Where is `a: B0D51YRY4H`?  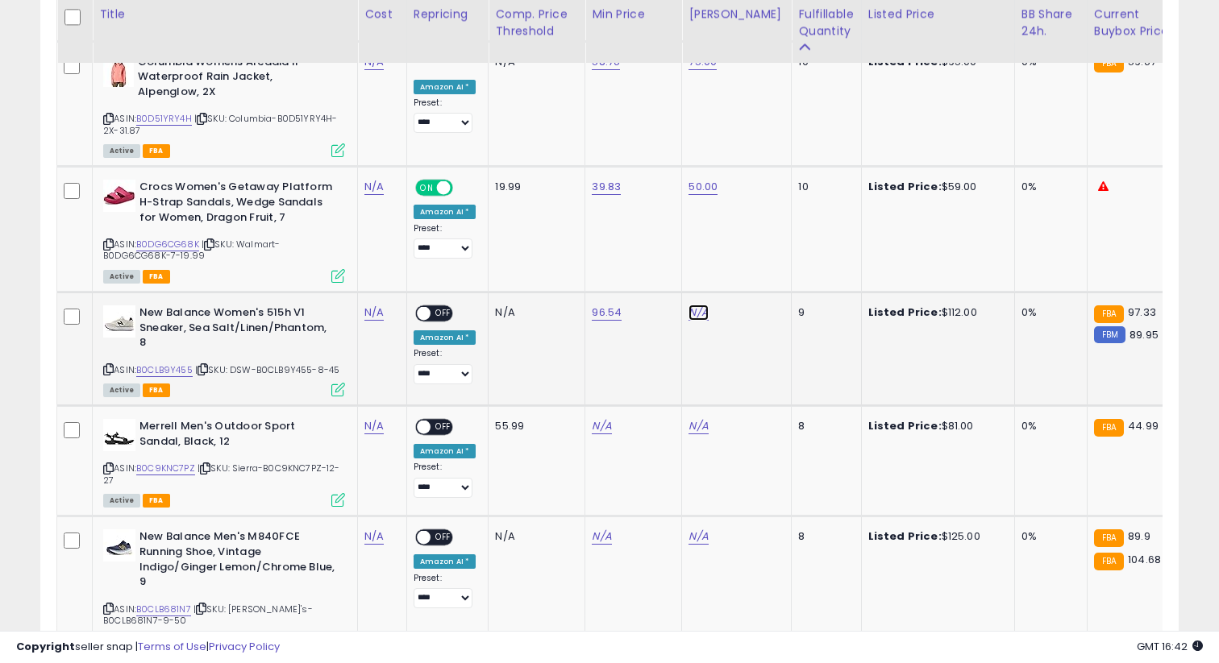
a: B0D51YRY4H is located at coordinates (164, 118).